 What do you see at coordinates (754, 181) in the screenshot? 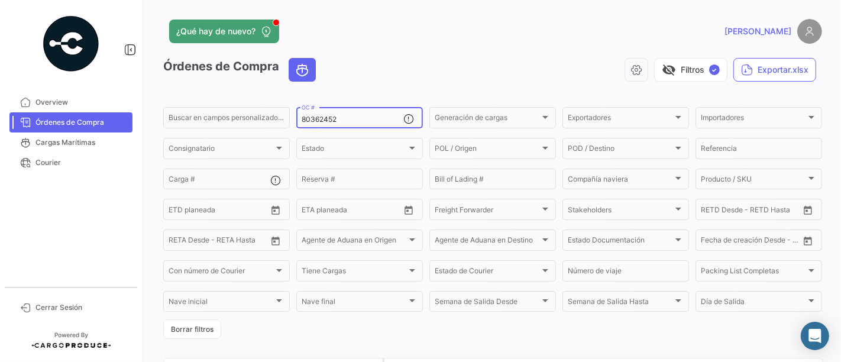
I see `span: Producto / SKU` at bounding box center [754, 181].